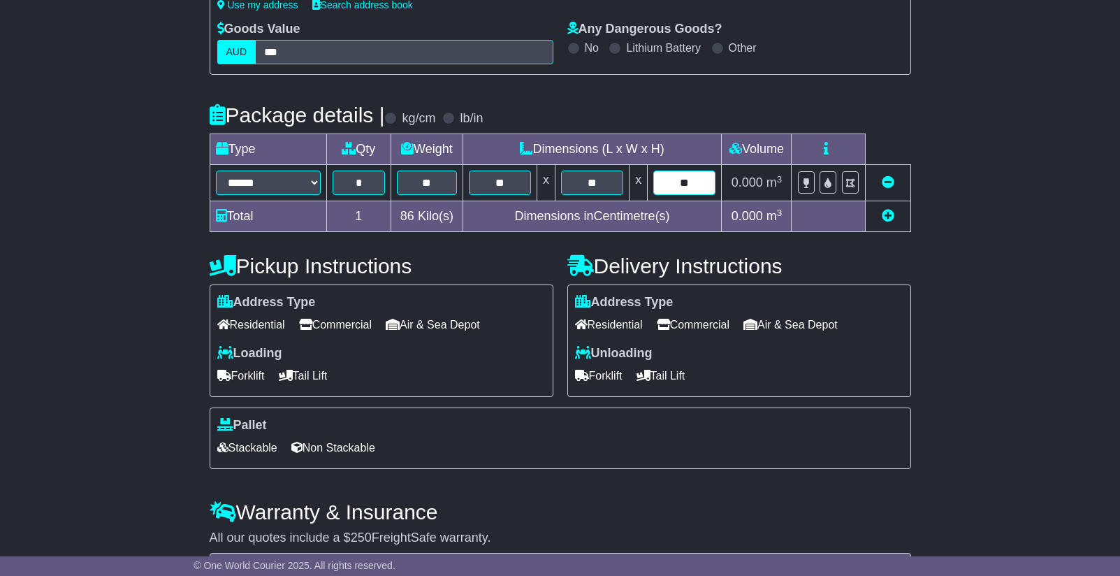  Describe the element at coordinates (294, 565) in the screenshot. I see `span: © One World Courier 2025. All rights reserved.` at that location.